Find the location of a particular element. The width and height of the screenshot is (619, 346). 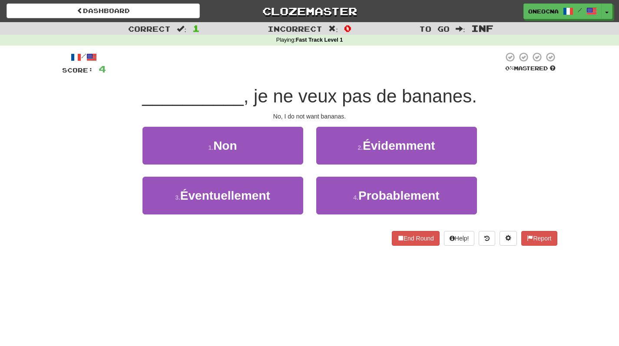

span: Probablement is located at coordinates (399, 195).